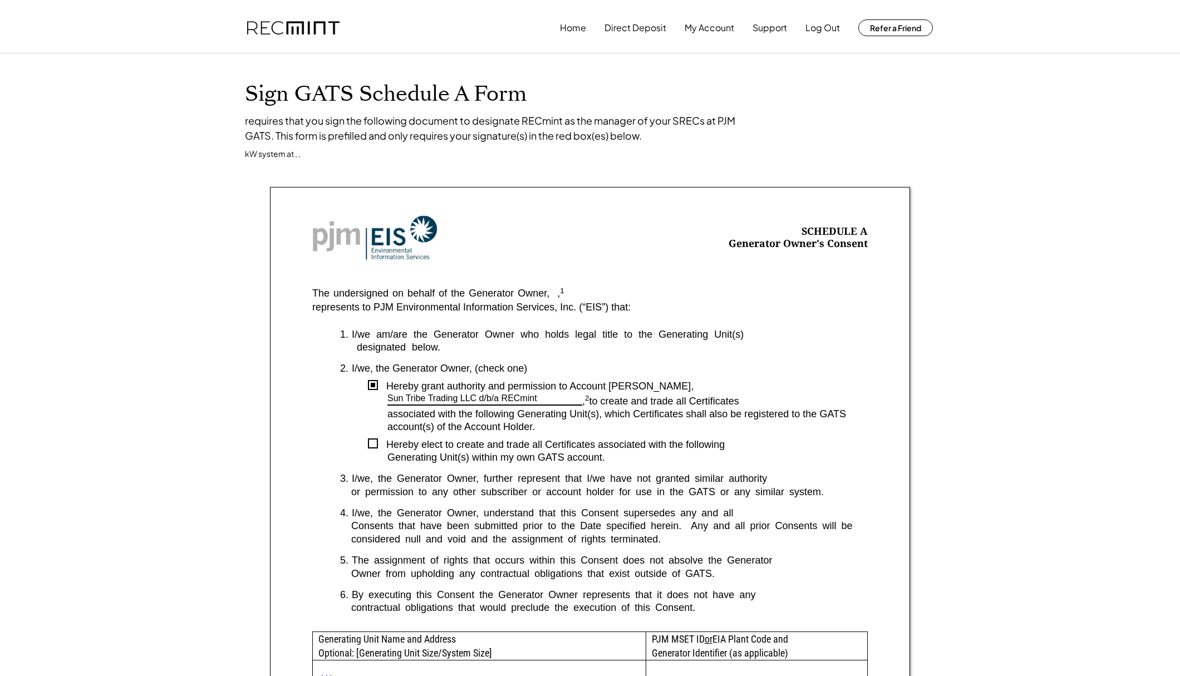 This screenshot has width=1180, height=676. What do you see at coordinates (562, 291) in the screenshot?
I see `sup: 1` at bounding box center [562, 291].